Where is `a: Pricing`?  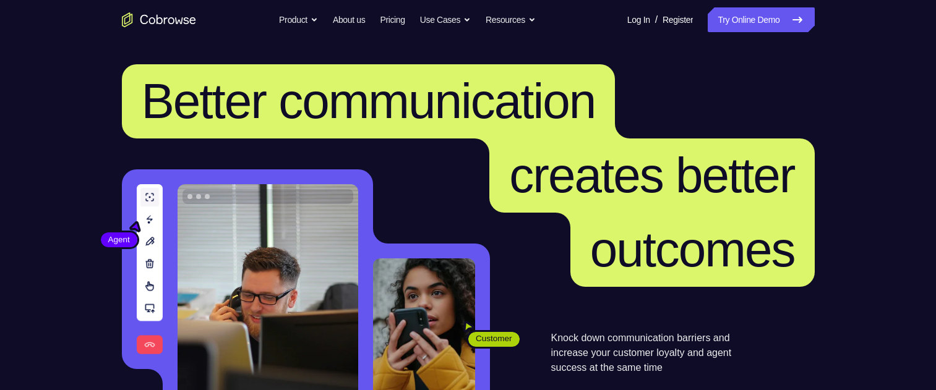 a: Pricing is located at coordinates (392, 20).